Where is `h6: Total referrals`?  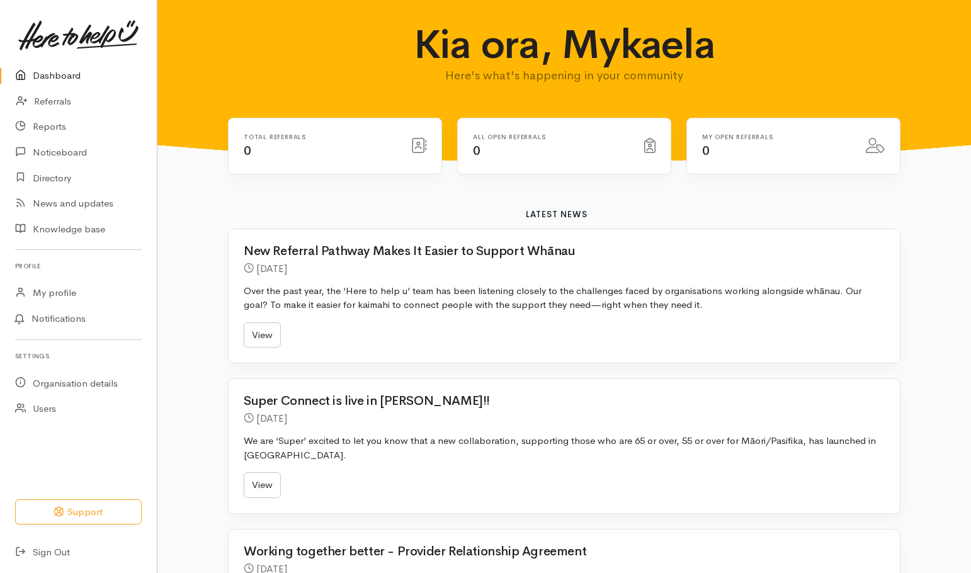
h6: Total referrals is located at coordinates (320, 137).